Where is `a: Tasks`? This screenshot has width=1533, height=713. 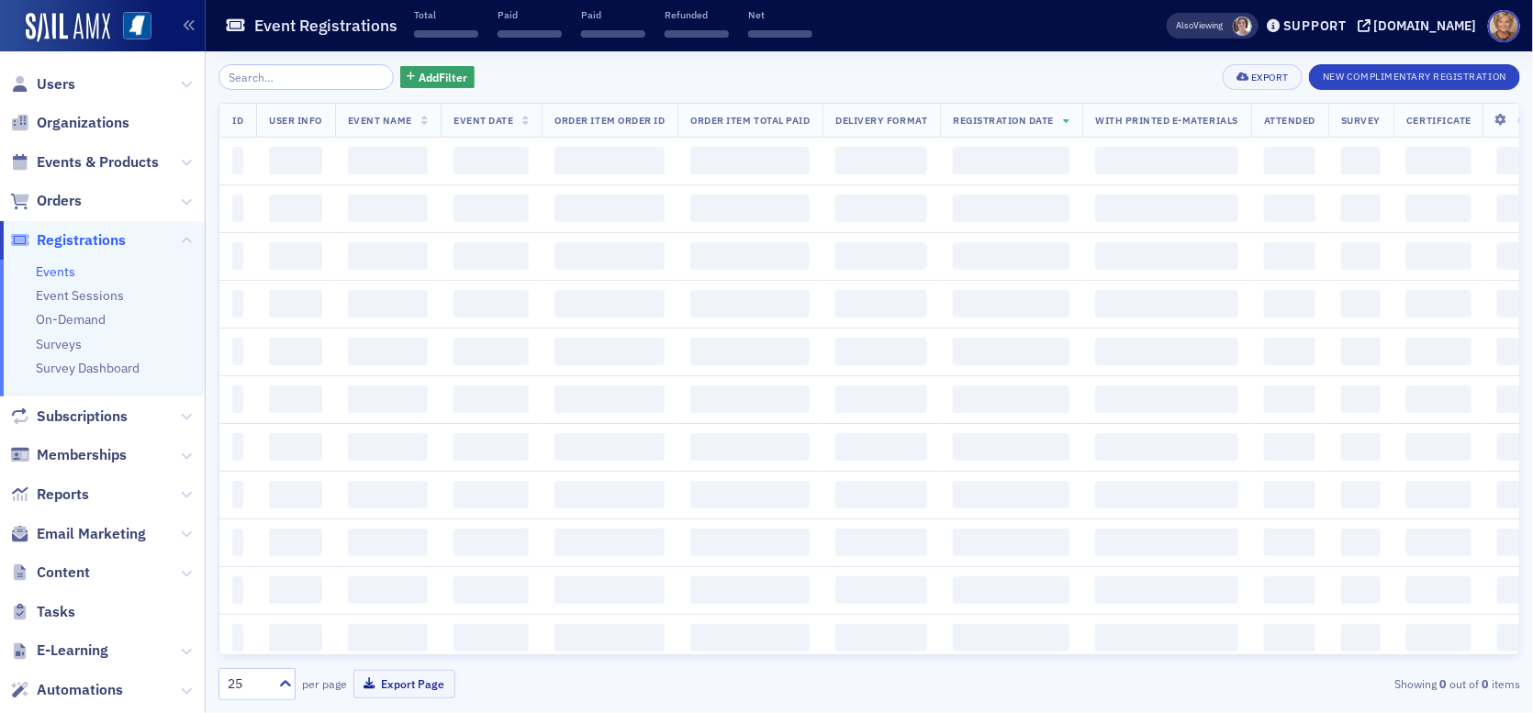 a: Tasks is located at coordinates (42, 612).